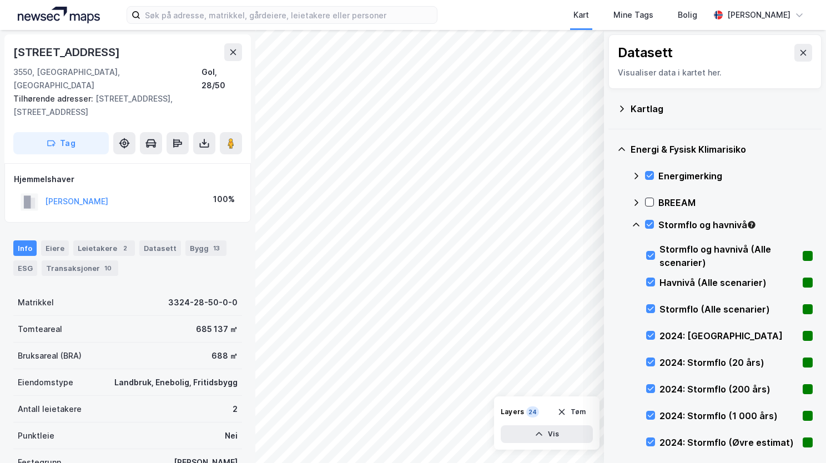 This screenshot has width=826, height=463. What do you see at coordinates (49, 356) in the screenshot?
I see `div: Bruksareal (BRA)` at bounding box center [49, 356].